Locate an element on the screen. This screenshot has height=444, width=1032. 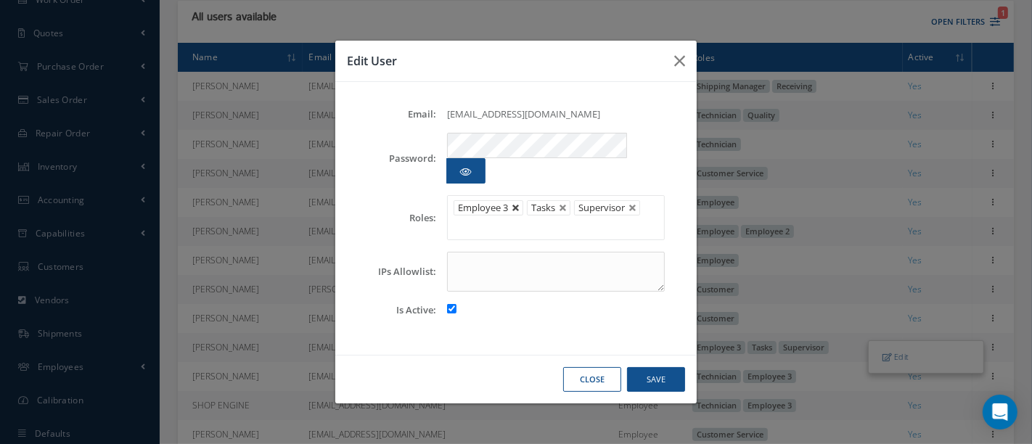
label: Email: is located at coordinates (396, 114).